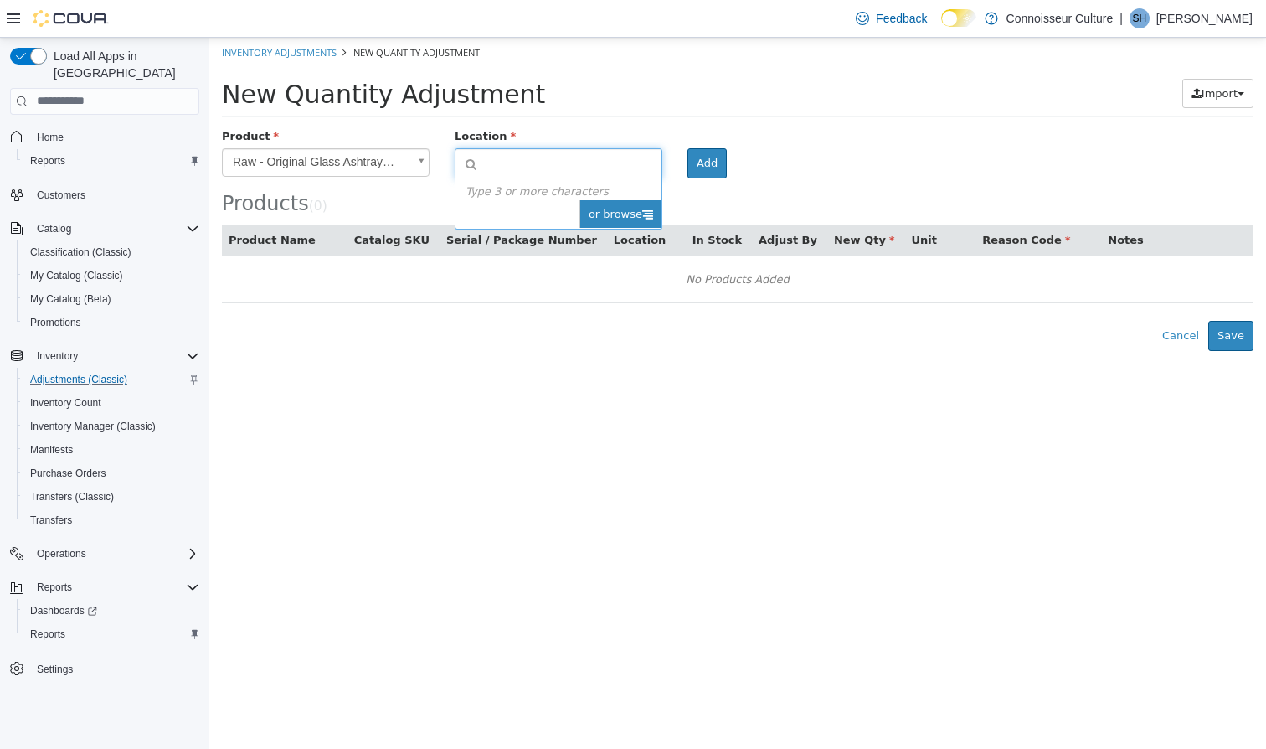 The width and height of the screenshot is (1266, 749). What do you see at coordinates (54, 669) in the screenshot?
I see `a: Settings` at bounding box center [54, 669].